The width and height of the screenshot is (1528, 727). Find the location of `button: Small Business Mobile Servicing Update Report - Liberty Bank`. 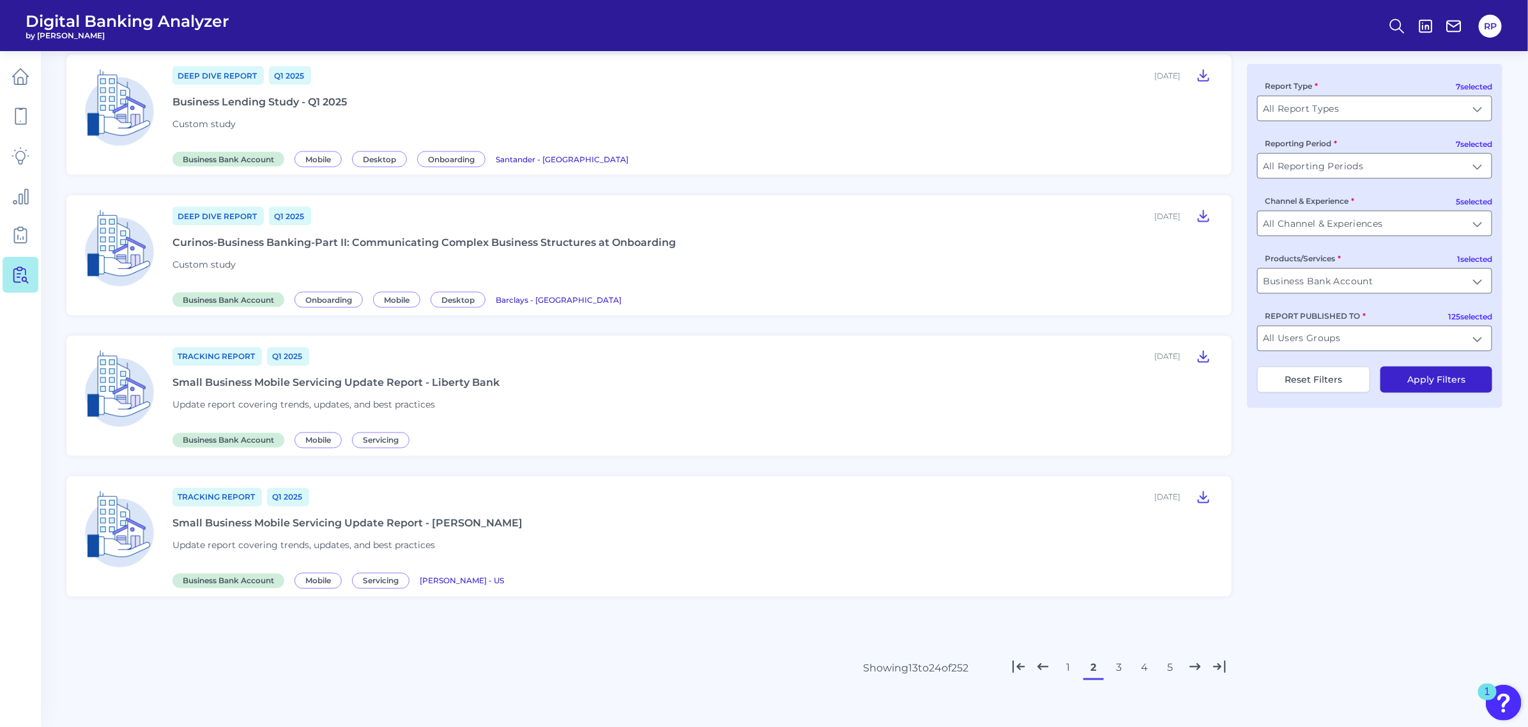

button: Small Business Mobile Servicing Update Report - Liberty Bank is located at coordinates (1204, 357).